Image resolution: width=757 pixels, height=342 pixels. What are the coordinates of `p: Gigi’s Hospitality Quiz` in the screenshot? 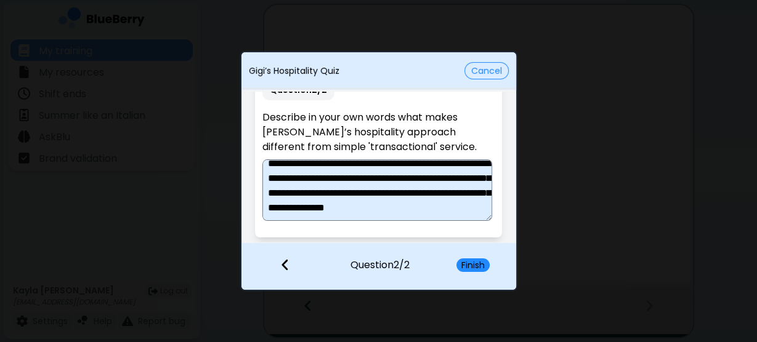 It's located at (294, 71).